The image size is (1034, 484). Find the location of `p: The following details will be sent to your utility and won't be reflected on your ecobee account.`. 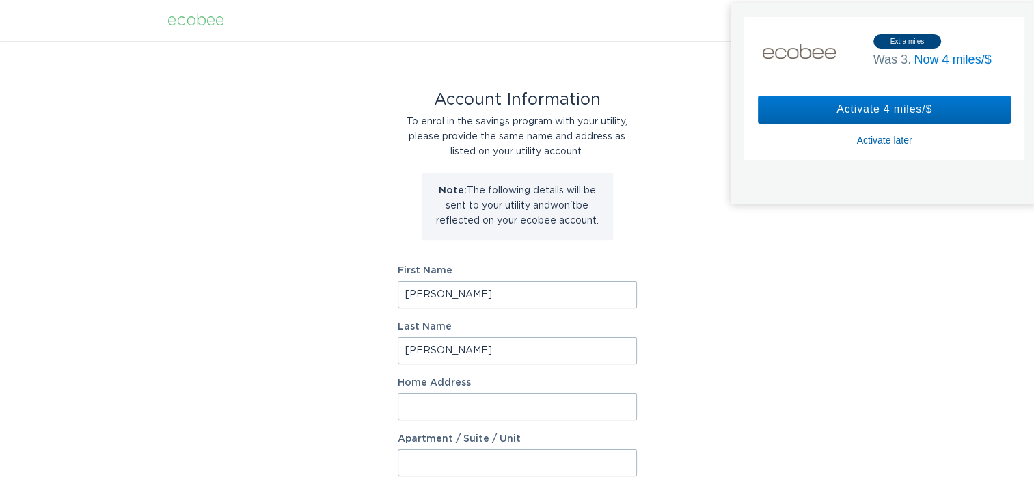

p: The following details will be sent to your utility and won't be reflected on your ecobee account. is located at coordinates (517, 206).